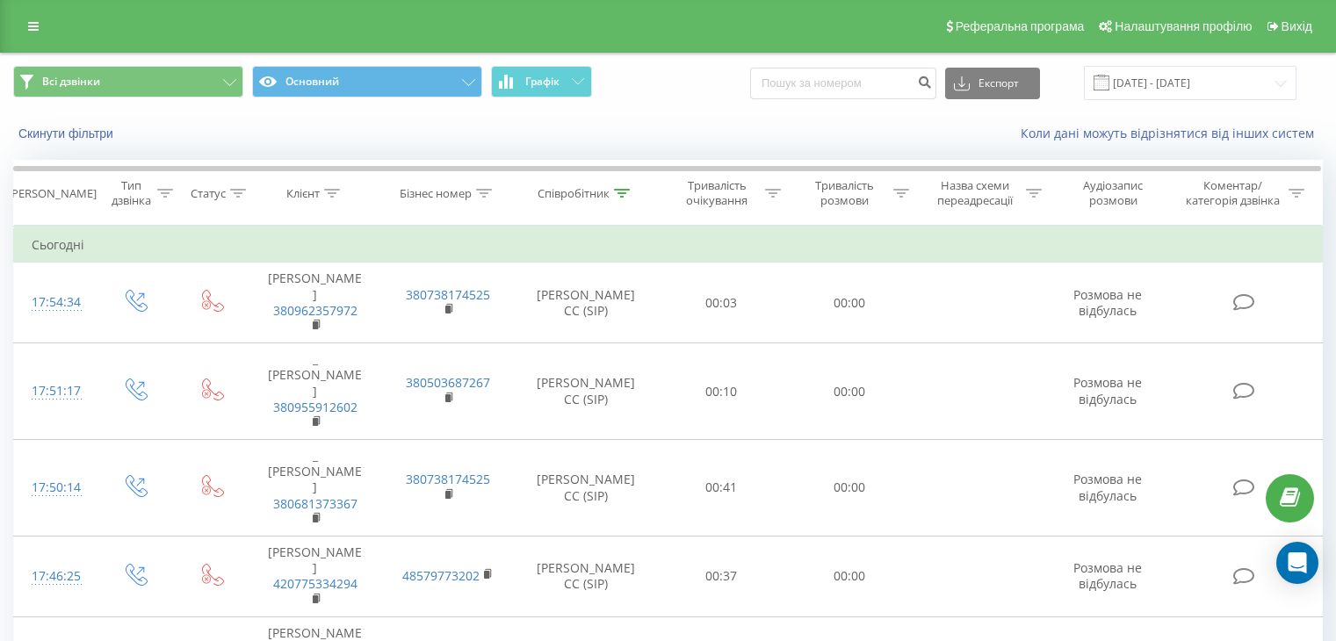  I want to click on div: Клієнт, so click(303, 193).